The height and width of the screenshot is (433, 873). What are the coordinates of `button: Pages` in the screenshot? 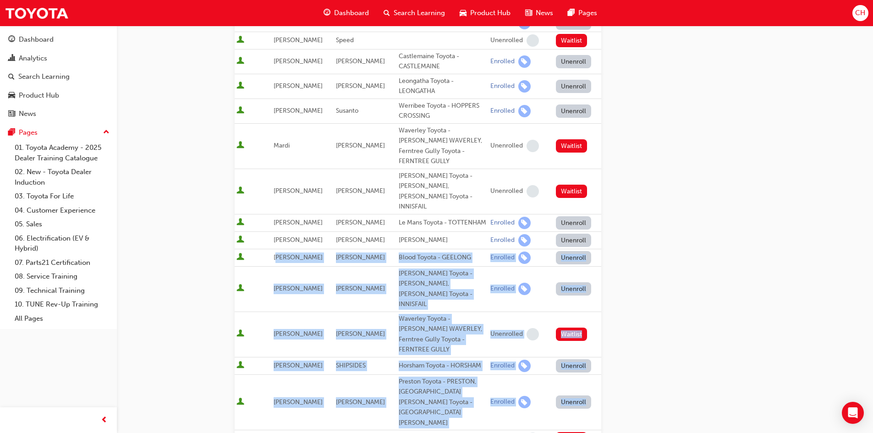 It's located at (58, 132).